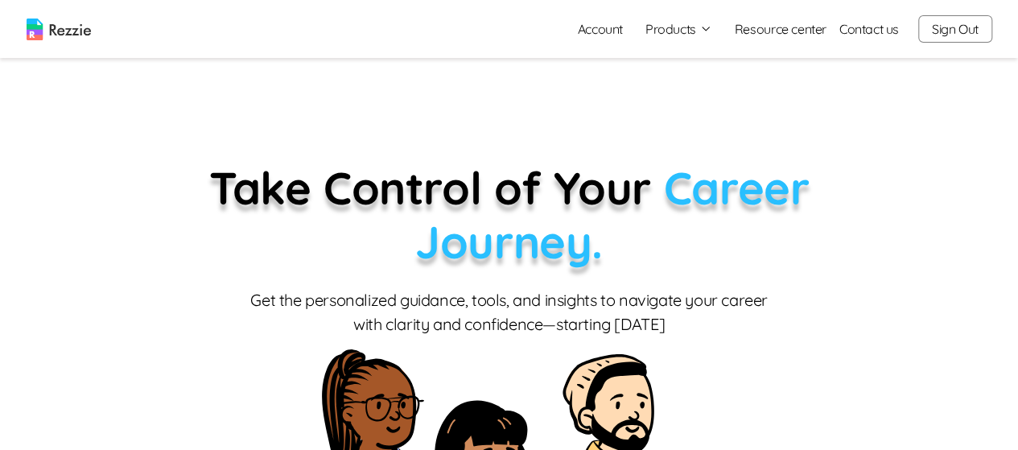 The width and height of the screenshot is (1018, 450). I want to click on p: Get the personalized guidance, tools, and insights to navigate your career with clarity and confi..., so click(510, 312).